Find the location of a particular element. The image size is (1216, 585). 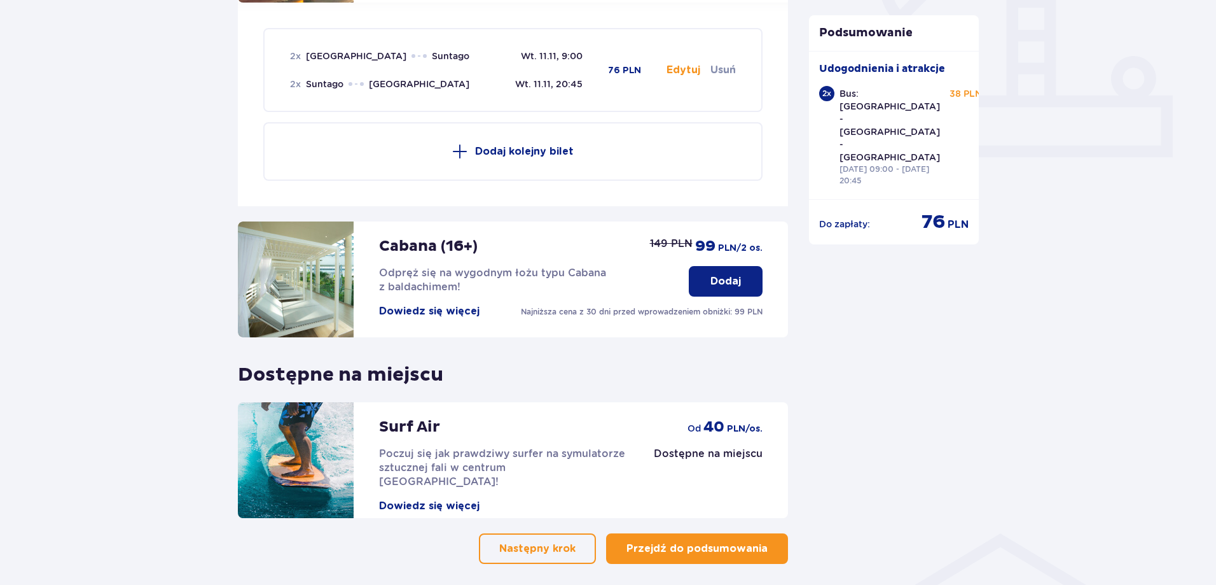

p: 149 PLN is located at coordinates (671, 244).